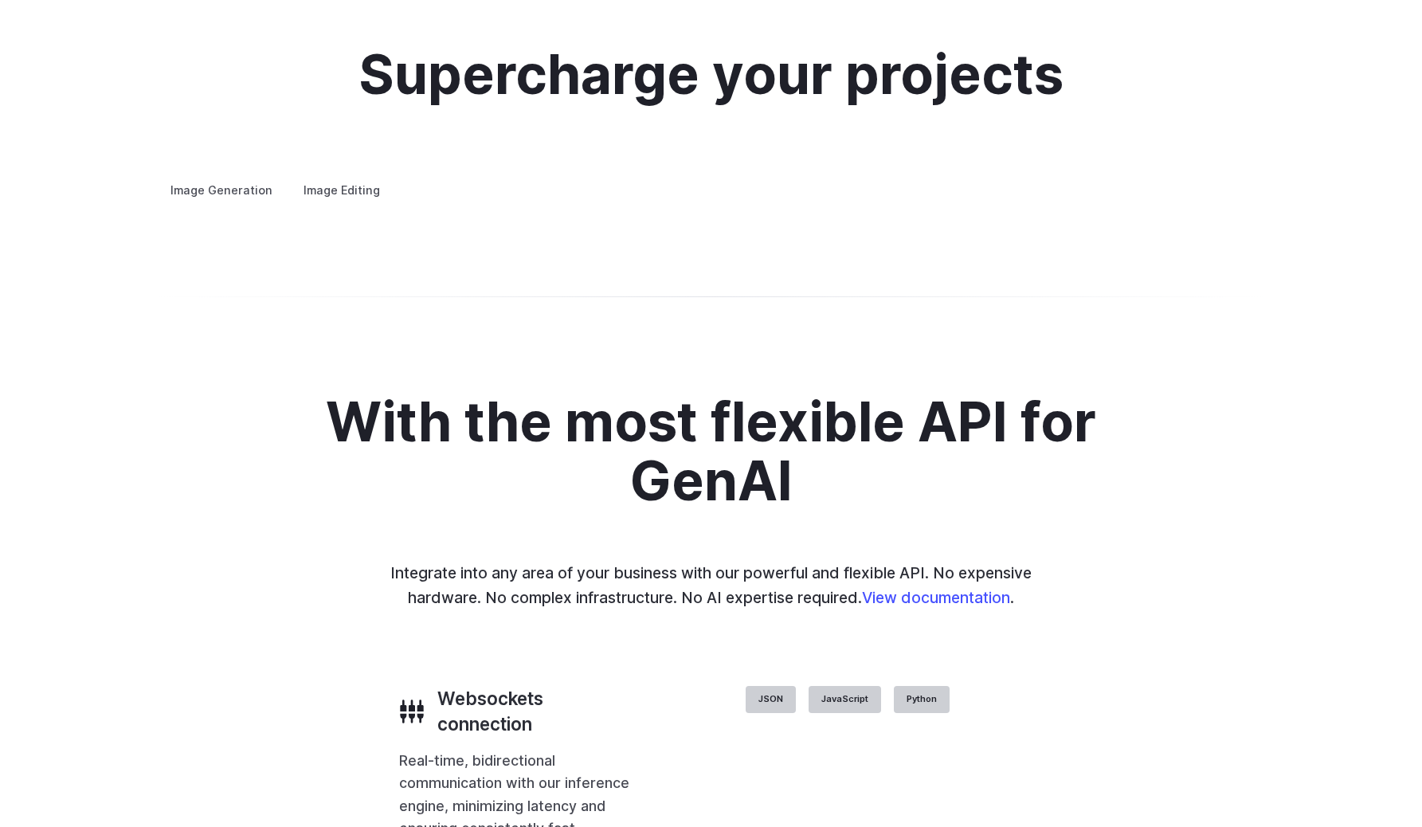 The height and width of the screenshot is (827, 1422). I want to click on a: View documentation, so click(936, 598).